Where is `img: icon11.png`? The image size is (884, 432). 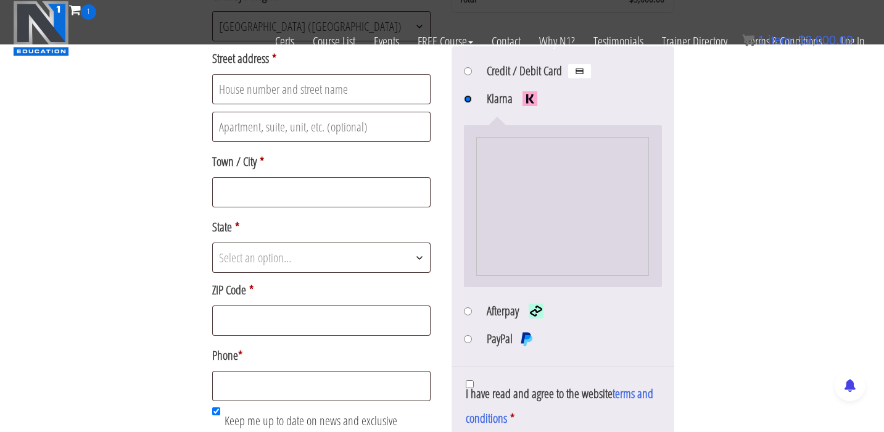
img: icon11.png is located at coordinates (748, 40).